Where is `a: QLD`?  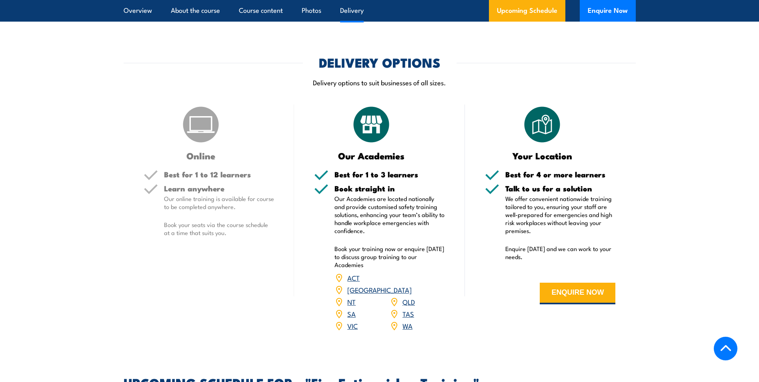
a: QLD is located at coordinates (409, 301).